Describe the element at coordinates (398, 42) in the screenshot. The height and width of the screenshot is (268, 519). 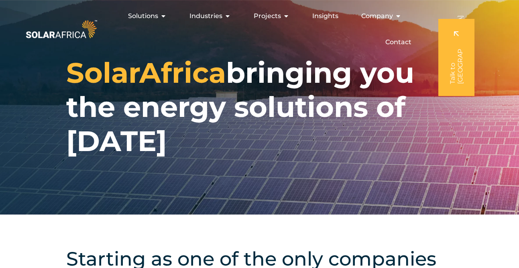
I see `a: Contact` at that location.